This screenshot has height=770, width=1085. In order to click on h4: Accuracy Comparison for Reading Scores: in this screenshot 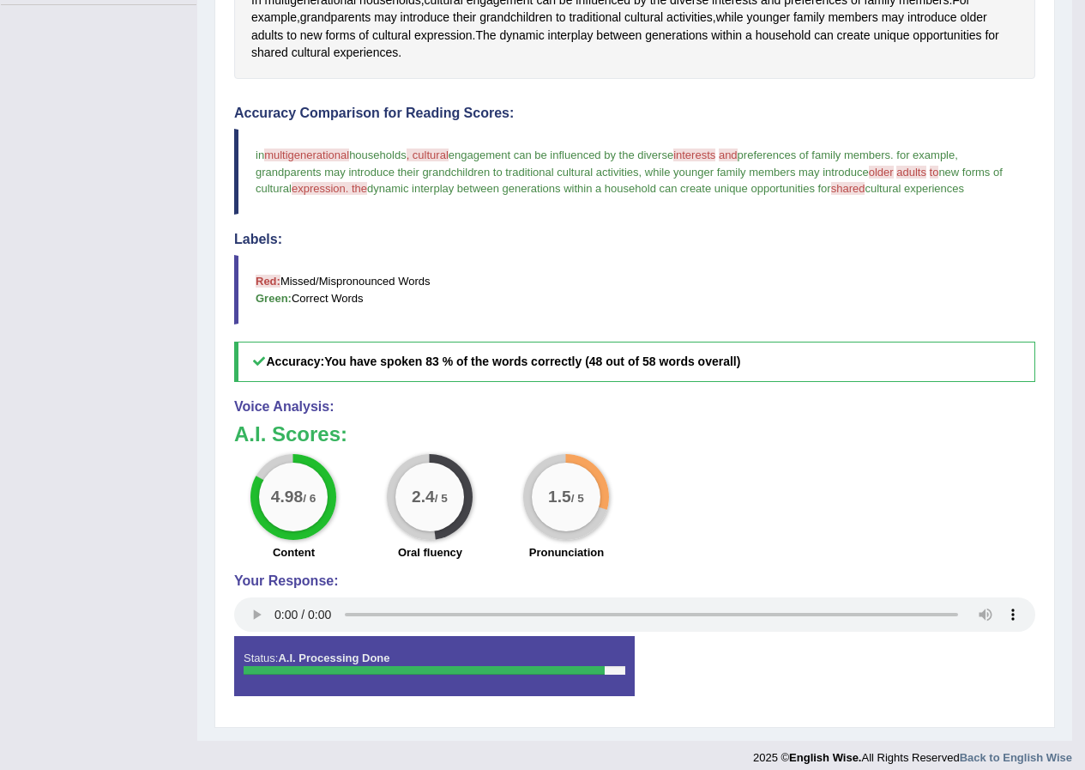, I will do `click(635, 113)`.